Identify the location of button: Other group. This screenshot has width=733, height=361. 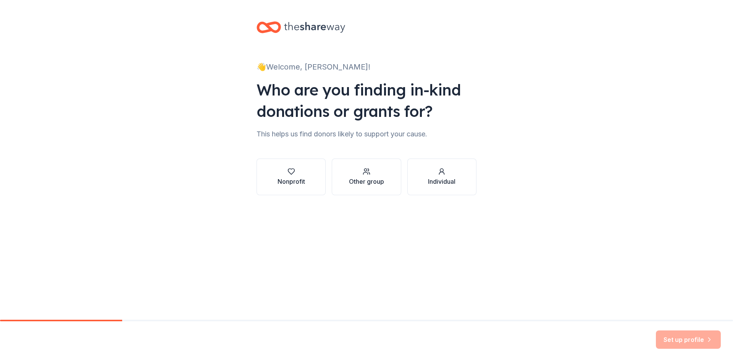
(366, 177).